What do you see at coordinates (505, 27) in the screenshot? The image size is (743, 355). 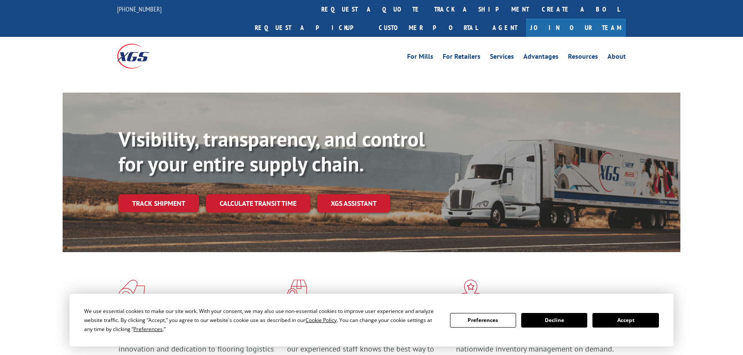 I see `a: Agent` at bounding box center [505, 27].